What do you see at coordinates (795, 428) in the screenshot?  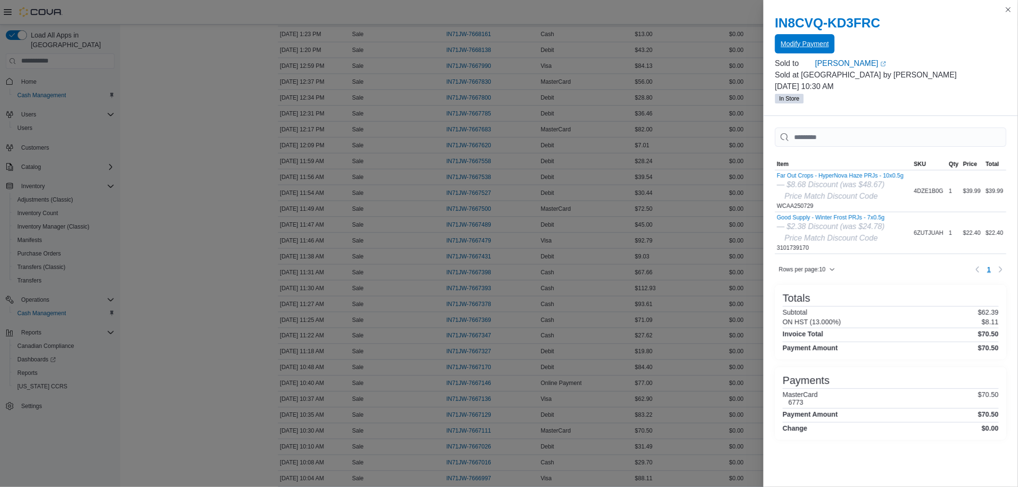 I see `h4: Change` at bounding box center [795, 428].